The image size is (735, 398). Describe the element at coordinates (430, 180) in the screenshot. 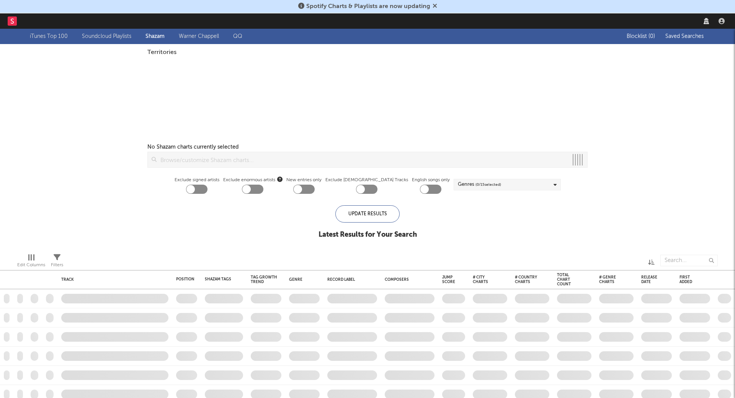

I see `label: English songs only` at that location.